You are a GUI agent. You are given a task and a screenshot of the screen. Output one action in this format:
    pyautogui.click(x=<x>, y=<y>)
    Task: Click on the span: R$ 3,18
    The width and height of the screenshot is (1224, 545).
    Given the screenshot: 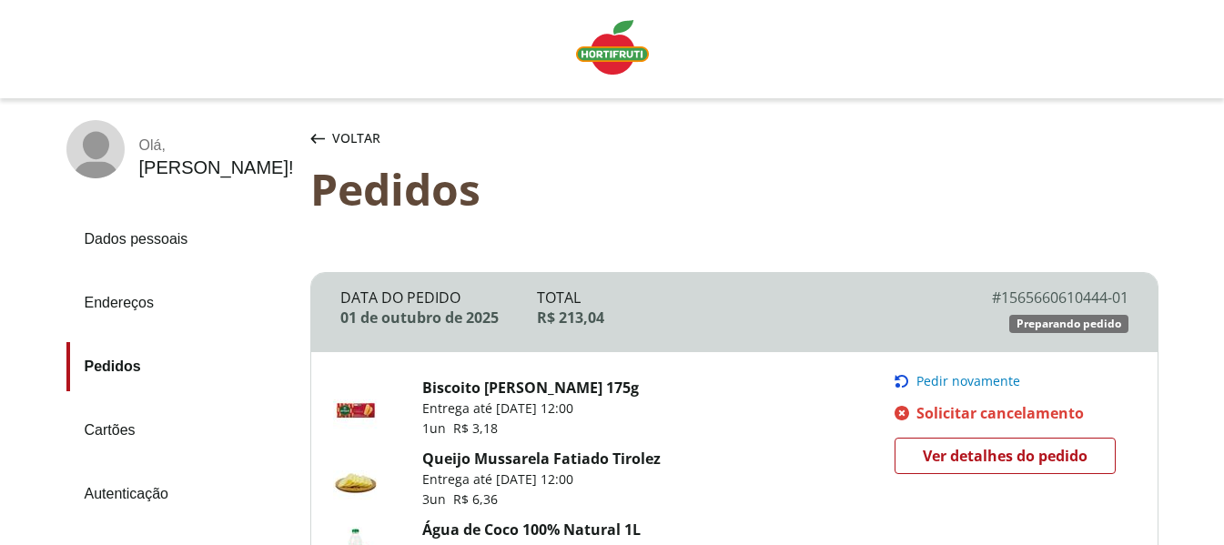 What is the action you would take?
    pyautogui.click(x=475, y=428)
    